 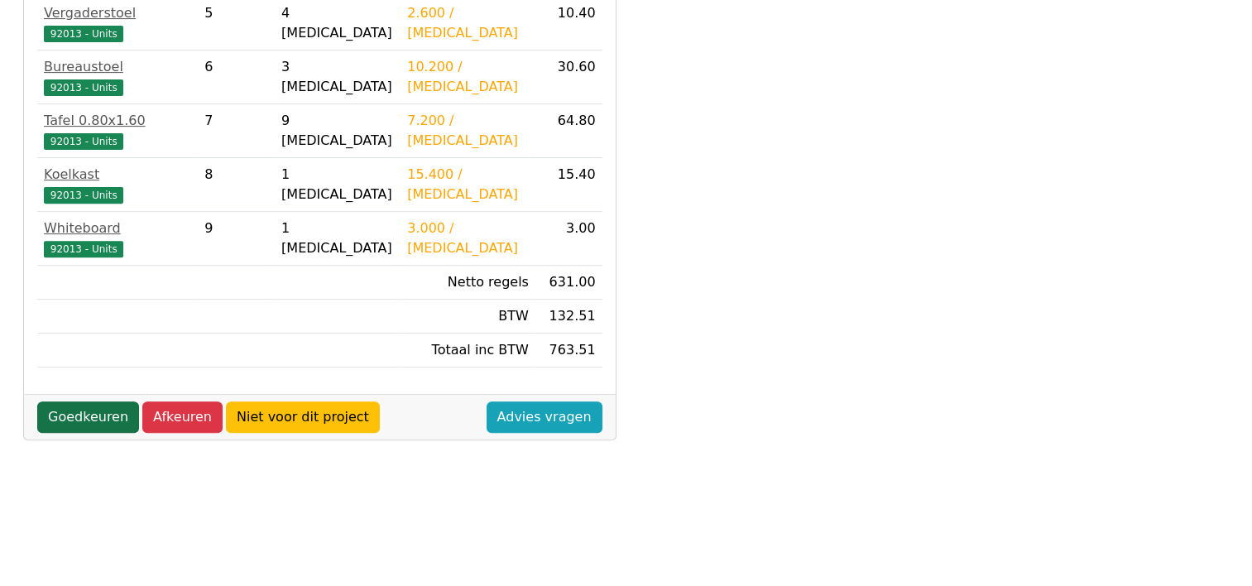 What do you see at coordinates (468, 316) in the screenshot?
I see `td: BTW` at bounding box center [468, 316].